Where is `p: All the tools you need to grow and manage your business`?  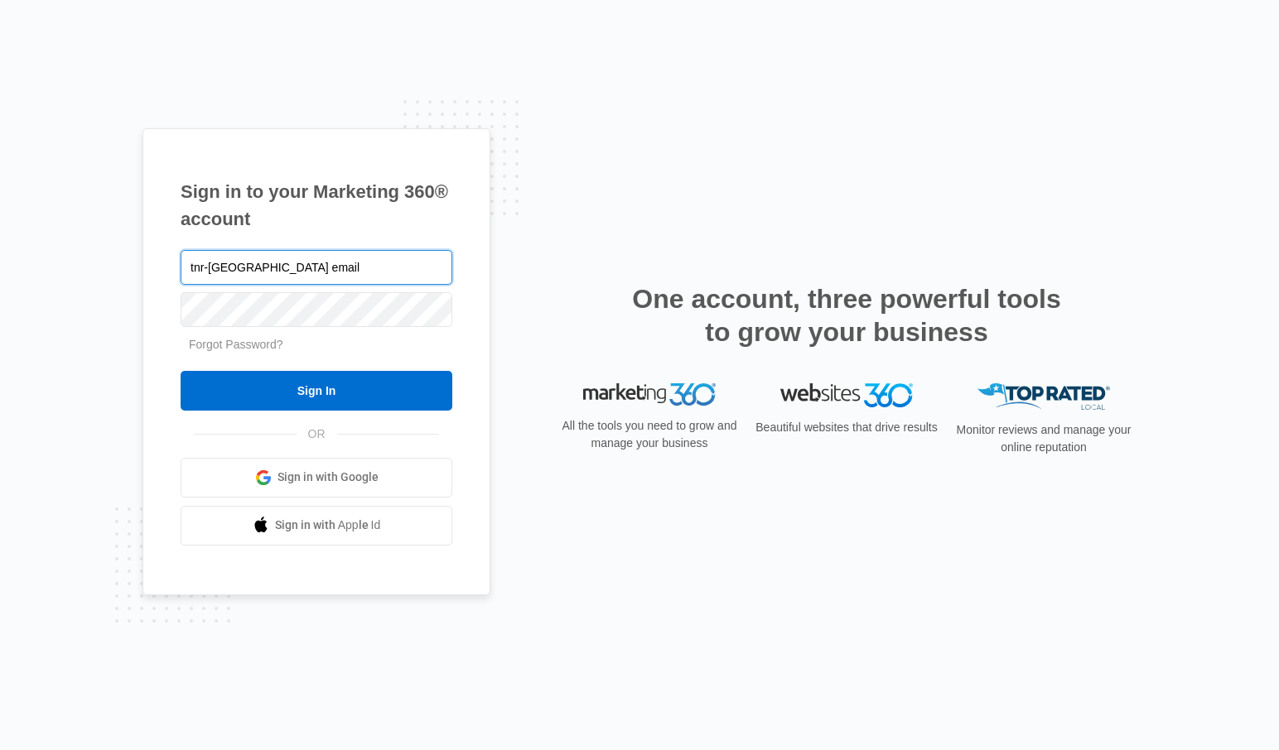 p: All the tools you need to grow and manage your business is located at coordinates (649, 435).